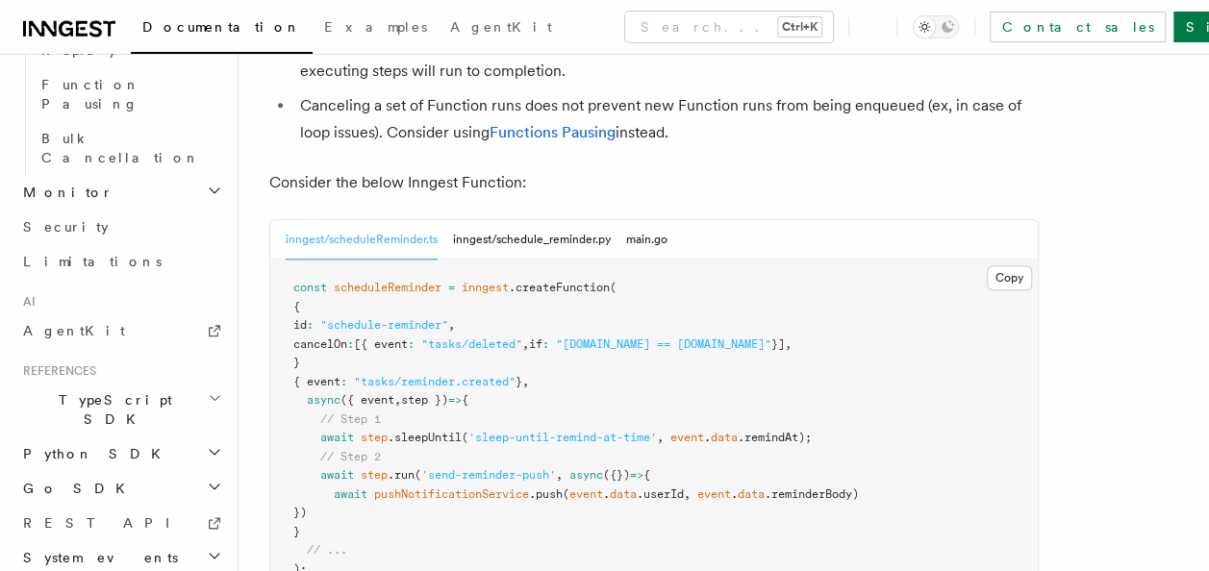 This screenshot has height=571, width=1209. I want to click on span: .run, so click(401, 475).